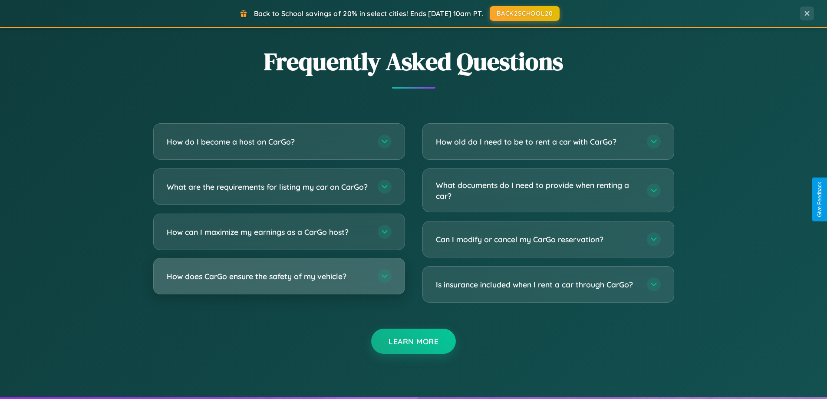  I want to click on button: BACK2SCHOOL20, so click(525, 13).